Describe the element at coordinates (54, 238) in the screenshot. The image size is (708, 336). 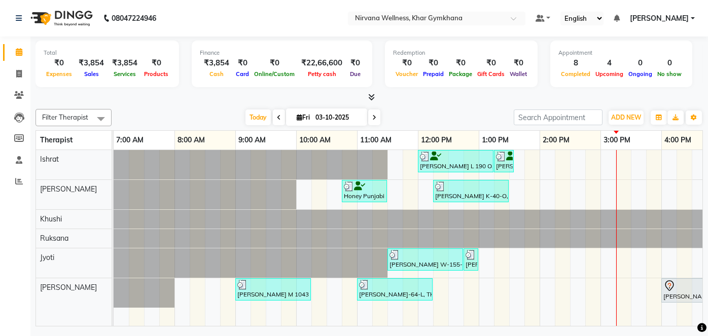
I see `span: Ruksana` at that location.